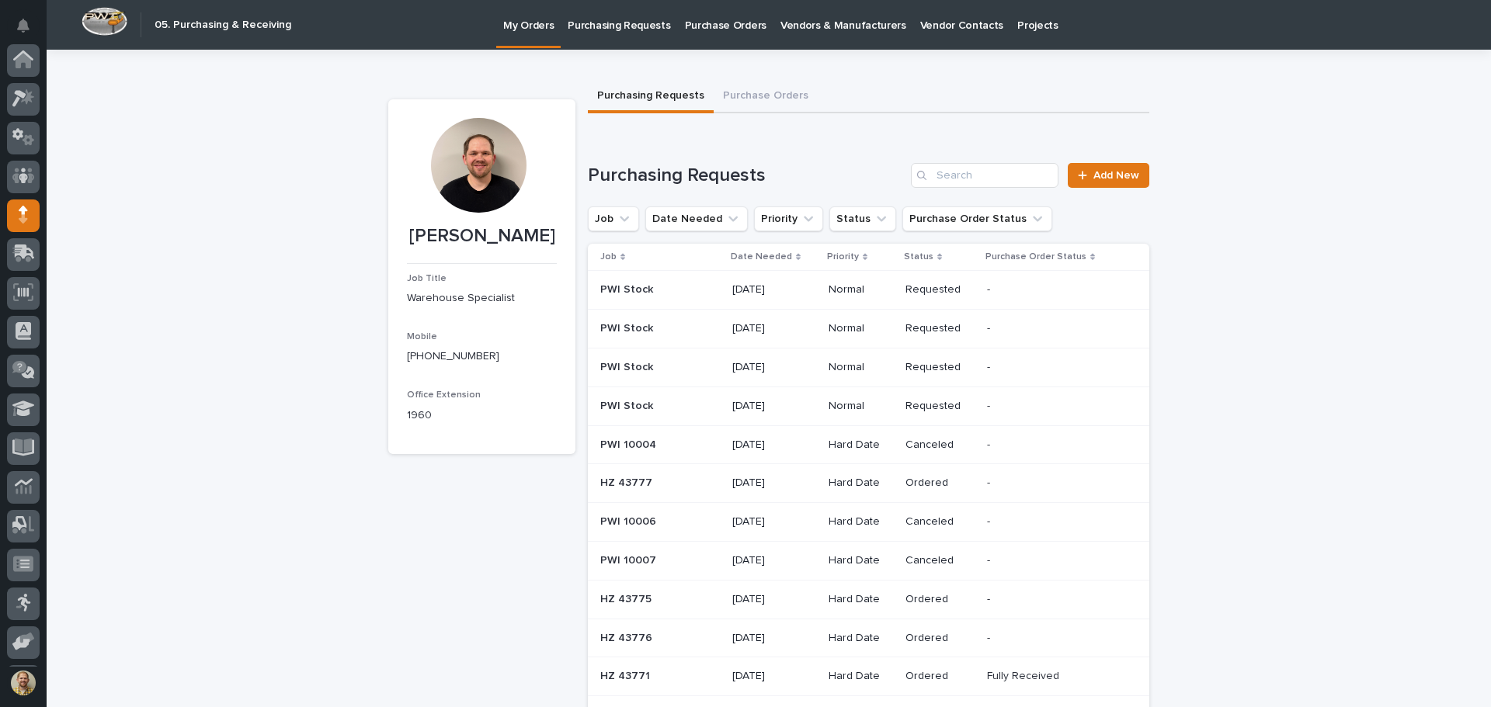 This screenshot has width=1491, height=707. What do you see at coordinates (614, 219) in the screenshot?
I see `button: Job` at bounding box center [614, 219].